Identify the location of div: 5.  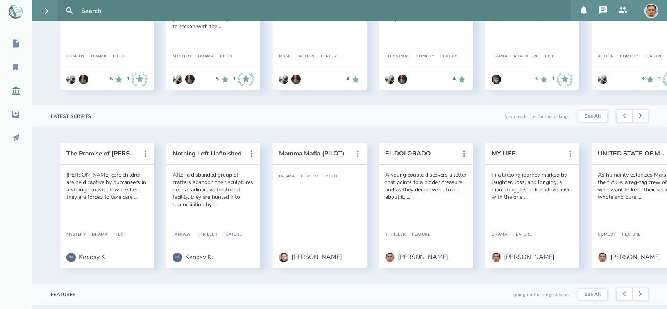
(217, 79).